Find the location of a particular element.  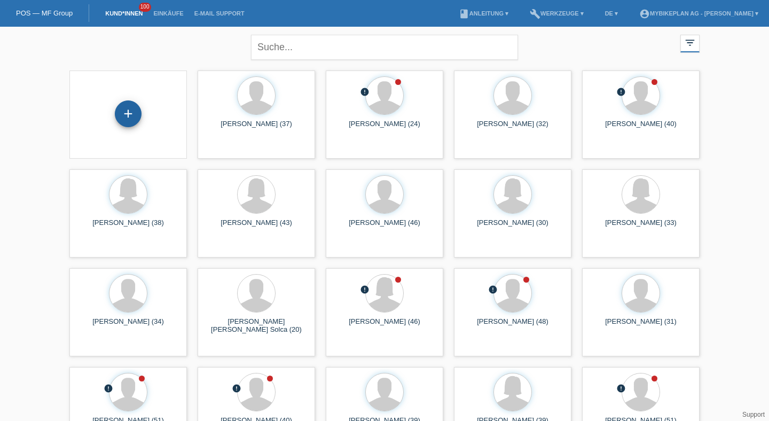

a: bookAnleitung ▾ is located at coordinates (483, 13).